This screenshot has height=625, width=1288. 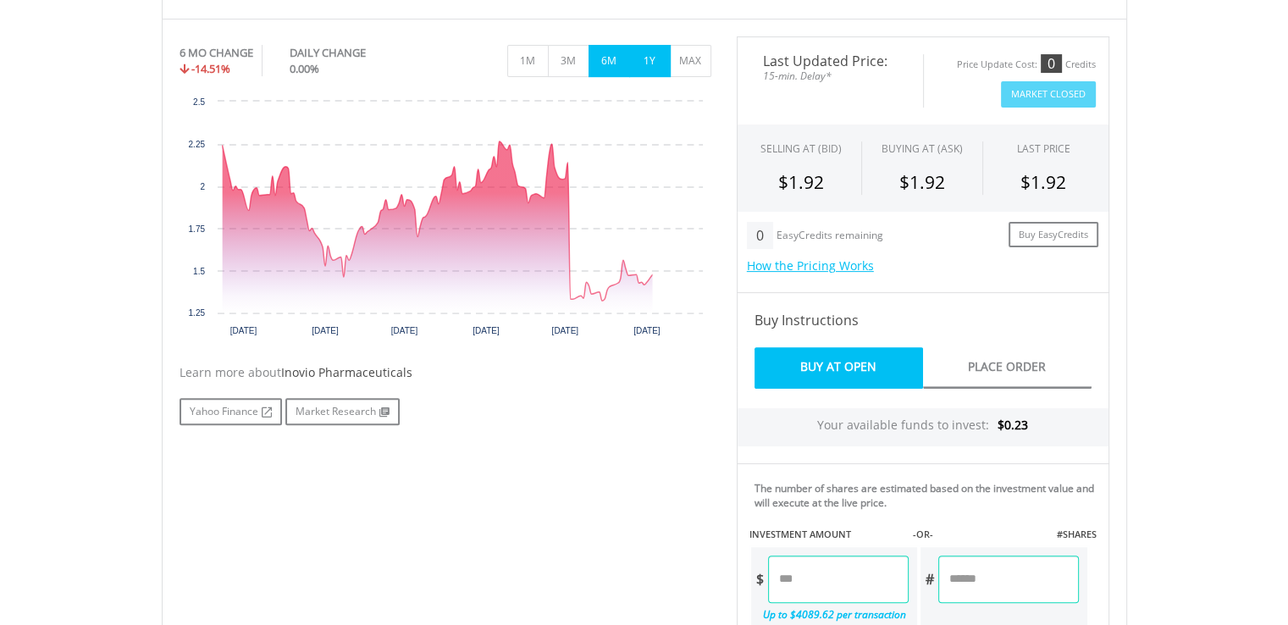 What do you see at coordinates (199, 271) in the screenshot?
I see `text: 1.5` at bounding box center [199, 271].